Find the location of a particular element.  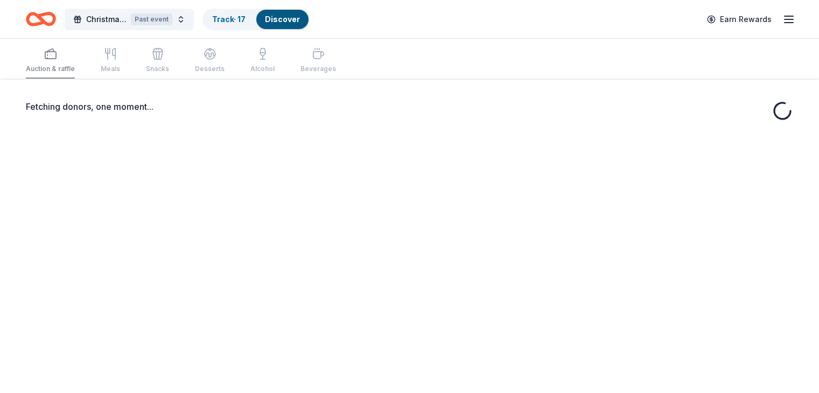

button: Track· 17Discover is located at coordinates (256, 19).